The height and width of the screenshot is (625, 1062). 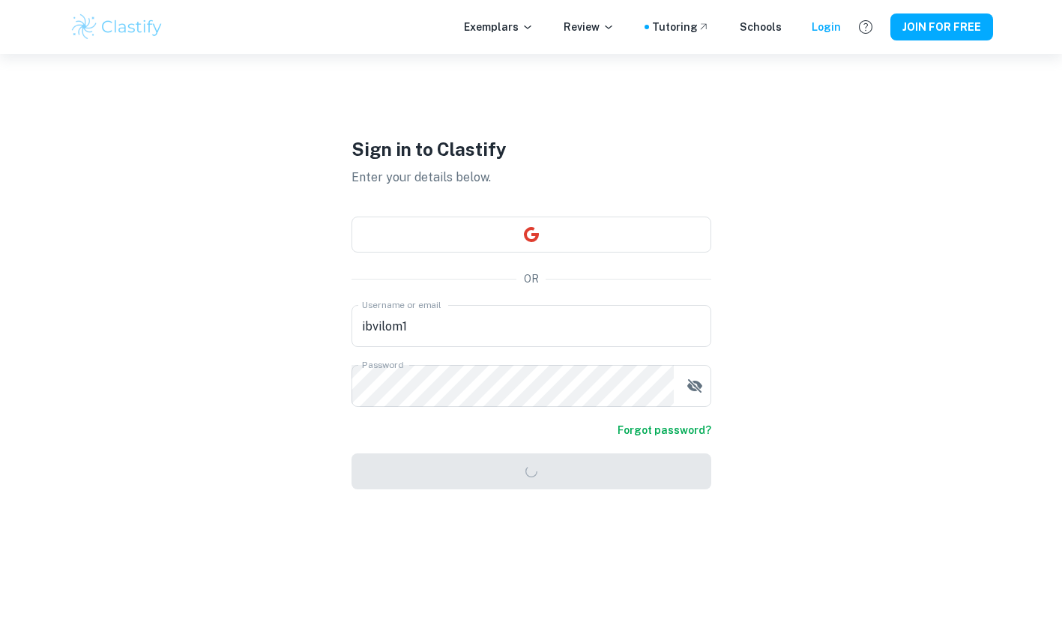 What do you see at coordinates (942, 27) in the screenshot?
I see `a: JOIN FOR FREE` at bounding box center [942, 27].